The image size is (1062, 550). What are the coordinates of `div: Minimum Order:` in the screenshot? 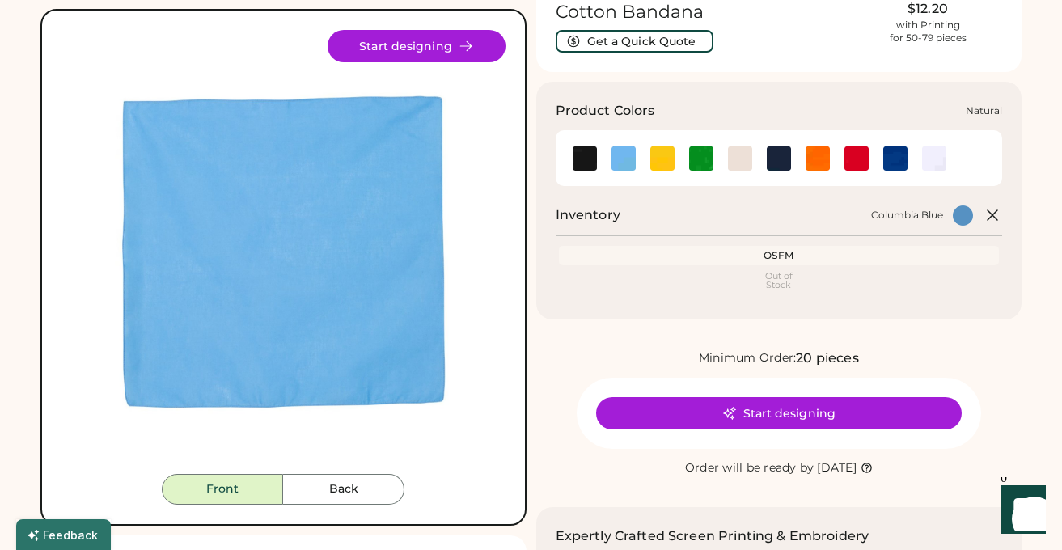 It's located at (747, 358).